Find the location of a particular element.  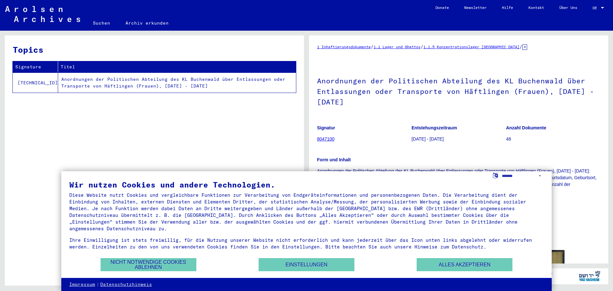

a: 1.1 Lager und Ghettos is located at coordinates (397, 47).